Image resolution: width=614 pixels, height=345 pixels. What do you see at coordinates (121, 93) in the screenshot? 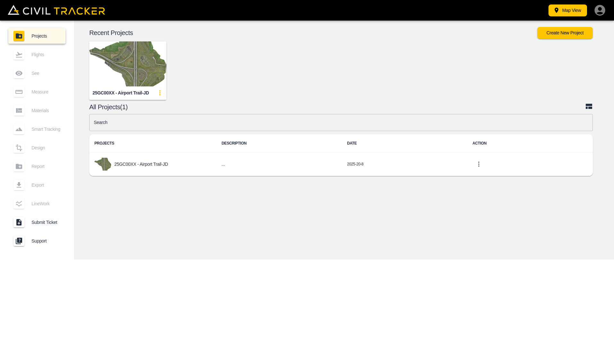
I see `div: 25GC00XX - Airport Trail-JD` at bounding box center [121, 93].